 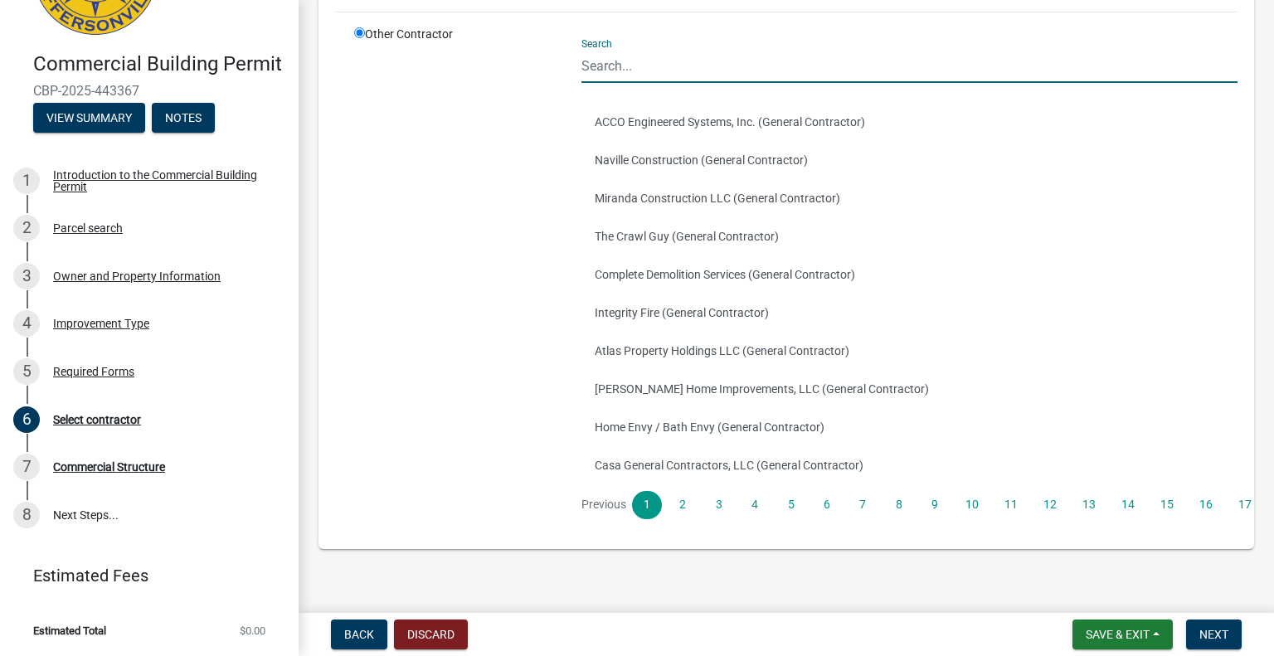 I want to click on button: Save & Exit, so click(x=1122, y=635).